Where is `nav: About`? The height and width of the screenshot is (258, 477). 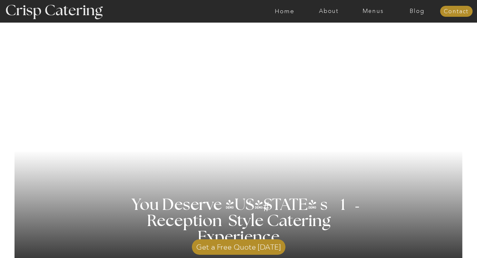
nav: About is located at coordinates (329, 11).